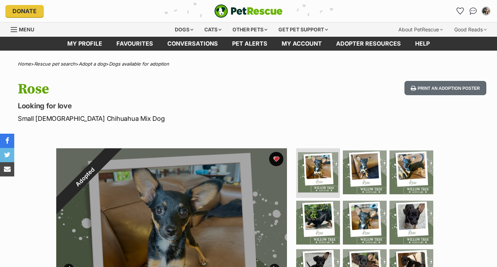 The image size is (497, 267). I want to click on div: Adopted, so click(85, 176).